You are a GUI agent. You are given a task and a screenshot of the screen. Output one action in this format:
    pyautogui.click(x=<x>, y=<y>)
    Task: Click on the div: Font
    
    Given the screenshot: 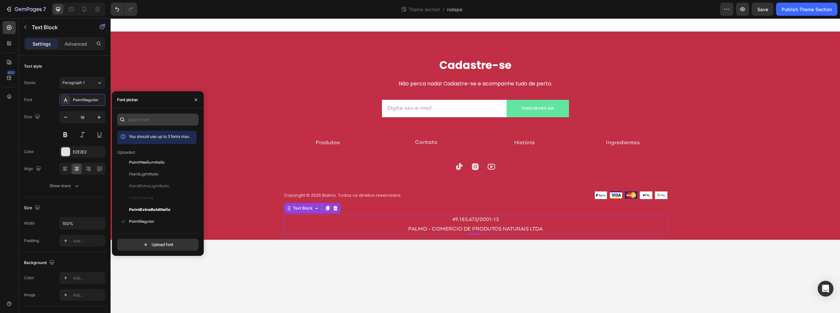 What is the action you would take?
    pyautogui.click(x=28, y=100)
    